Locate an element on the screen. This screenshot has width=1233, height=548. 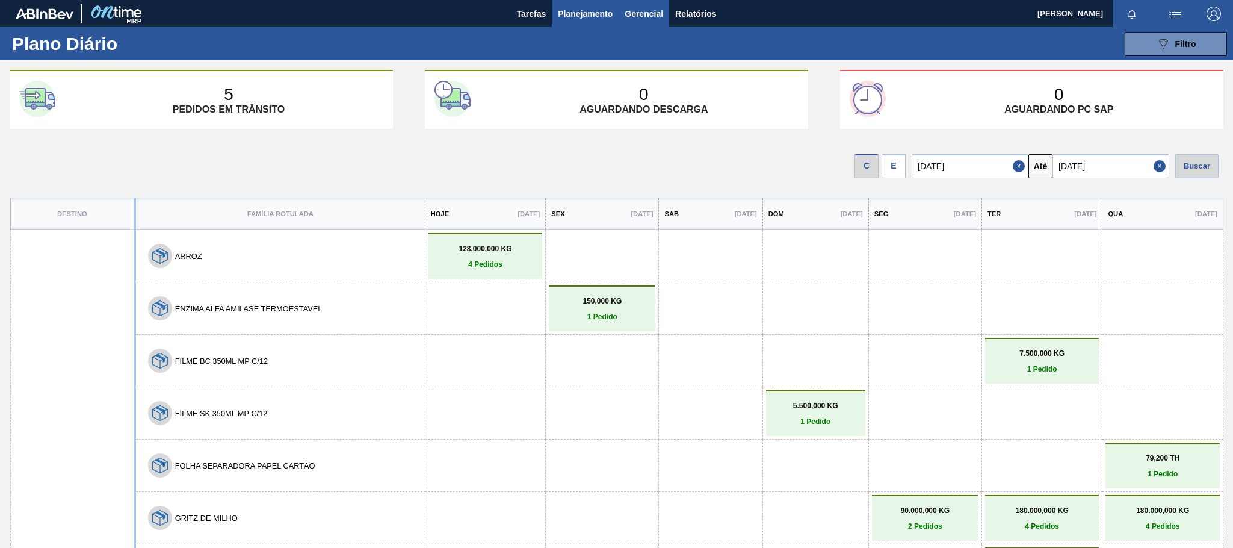
div: Visão Data de Entrega is located at coordinates (894, 164).